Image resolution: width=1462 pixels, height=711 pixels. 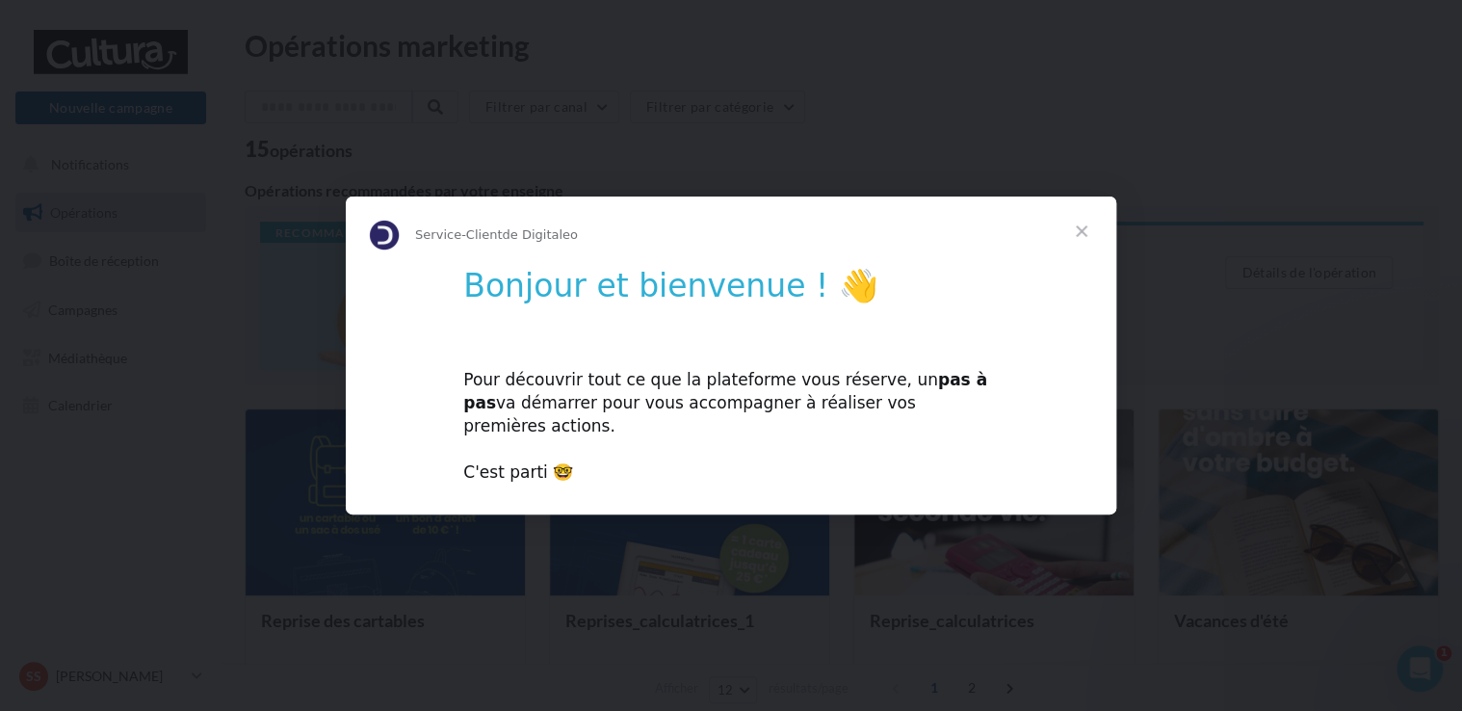 I want to click on img: Profile image for Service-Client, so click(x=384, y=235).